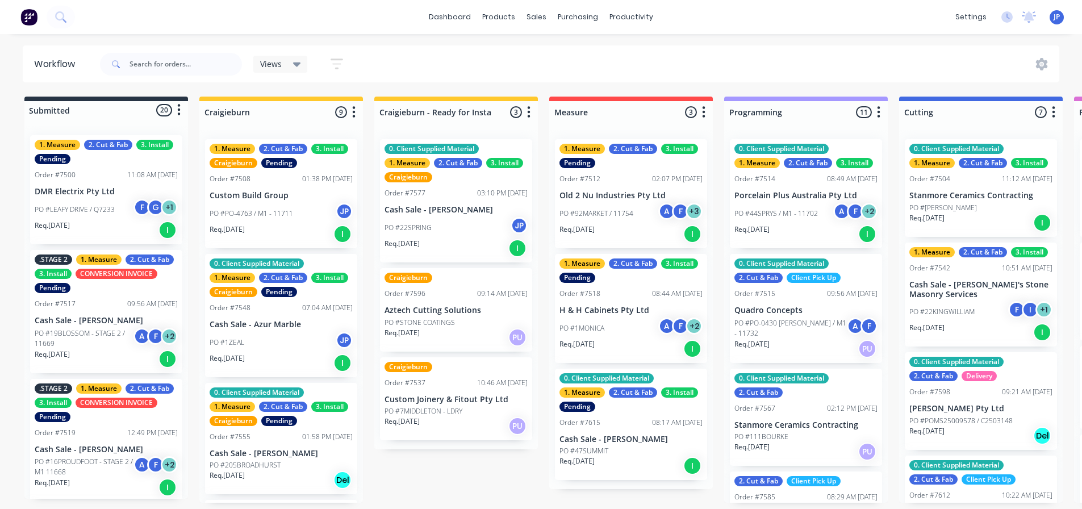  What do you see at coordinates (694, 211) in the screenshot?
I see `div: + 3` at bounding box center [694, 211].